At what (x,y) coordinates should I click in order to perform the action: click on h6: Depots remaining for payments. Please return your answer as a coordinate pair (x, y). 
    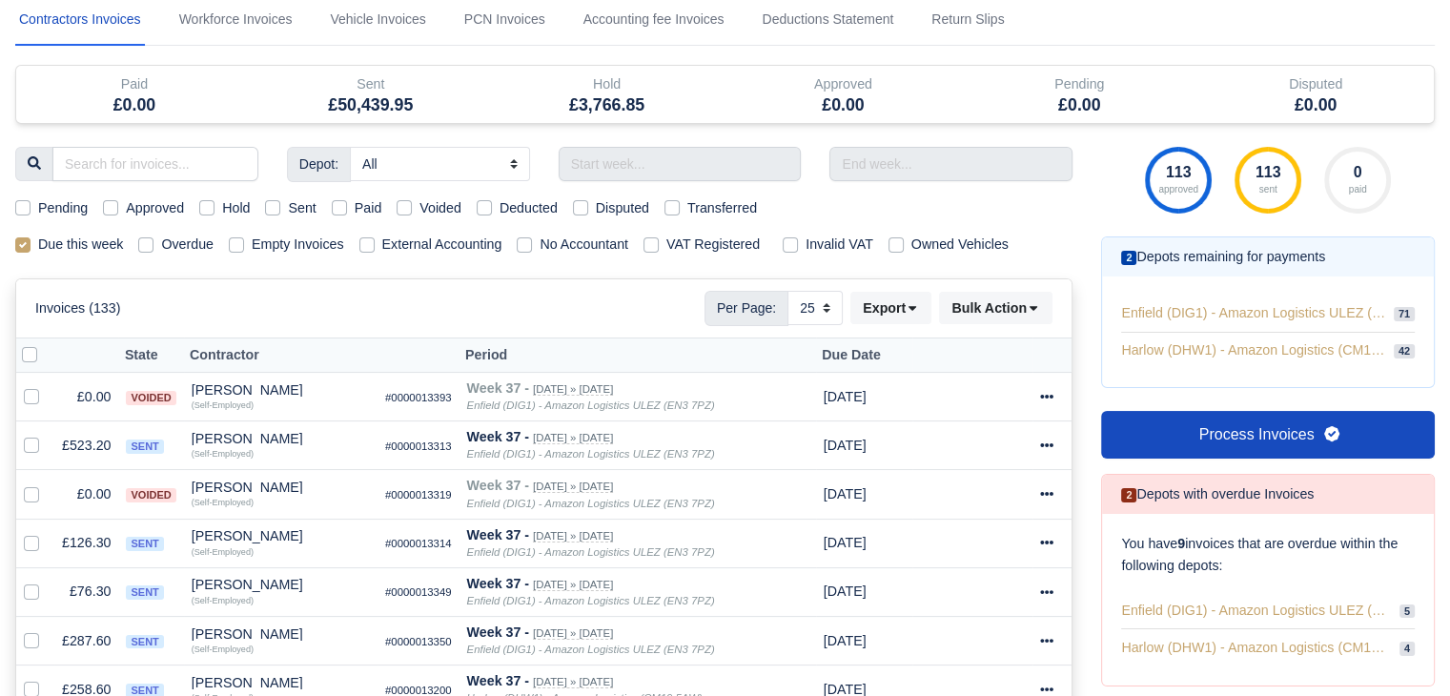
    Looking at the image, I should click on (1223, 257).